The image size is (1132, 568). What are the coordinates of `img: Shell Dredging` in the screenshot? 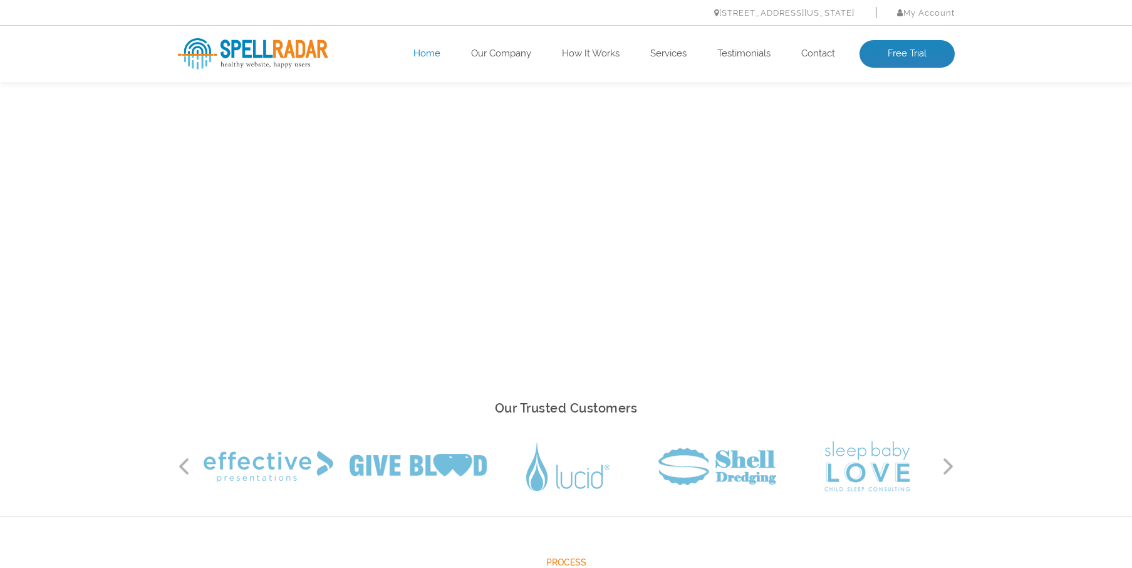 It's located at (718, 466).